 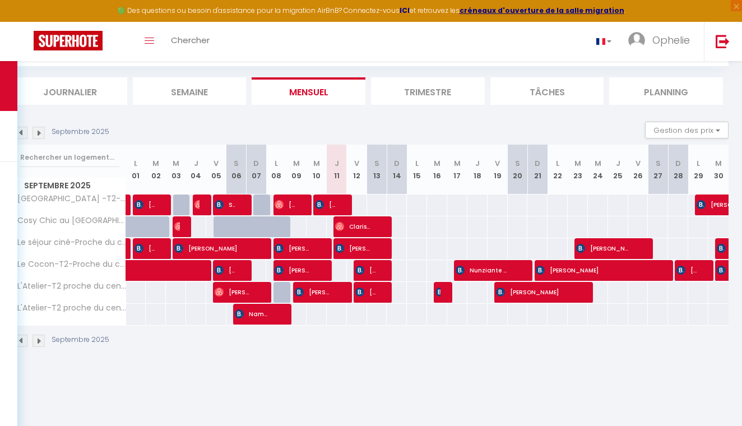 What do you see at coordinates (542, 10) in the screenshot?
I see `strong: créneaux d'ouverture de la salle migration` at bounding box center [542, 10].